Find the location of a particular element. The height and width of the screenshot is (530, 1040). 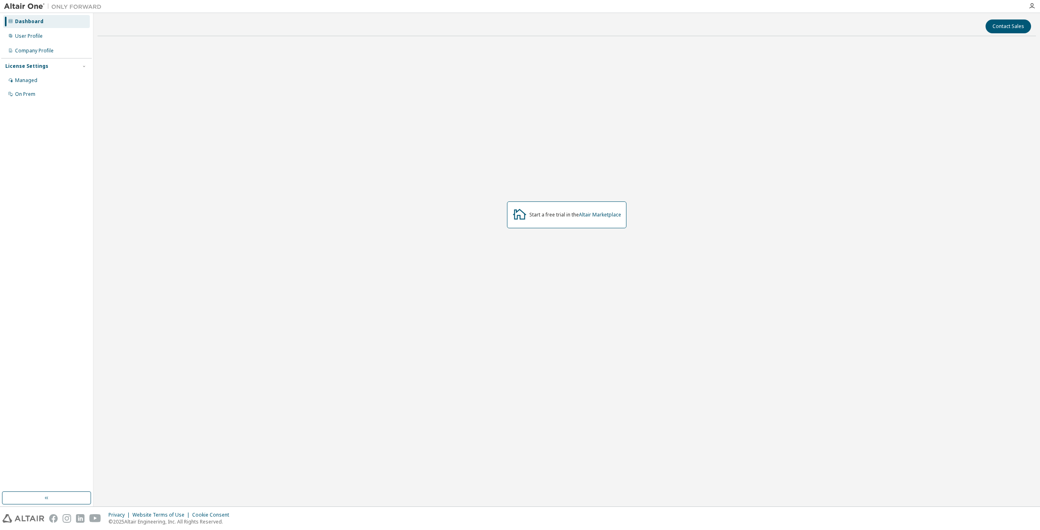

div: Cookie Consent is located at coordinates (213, 515).